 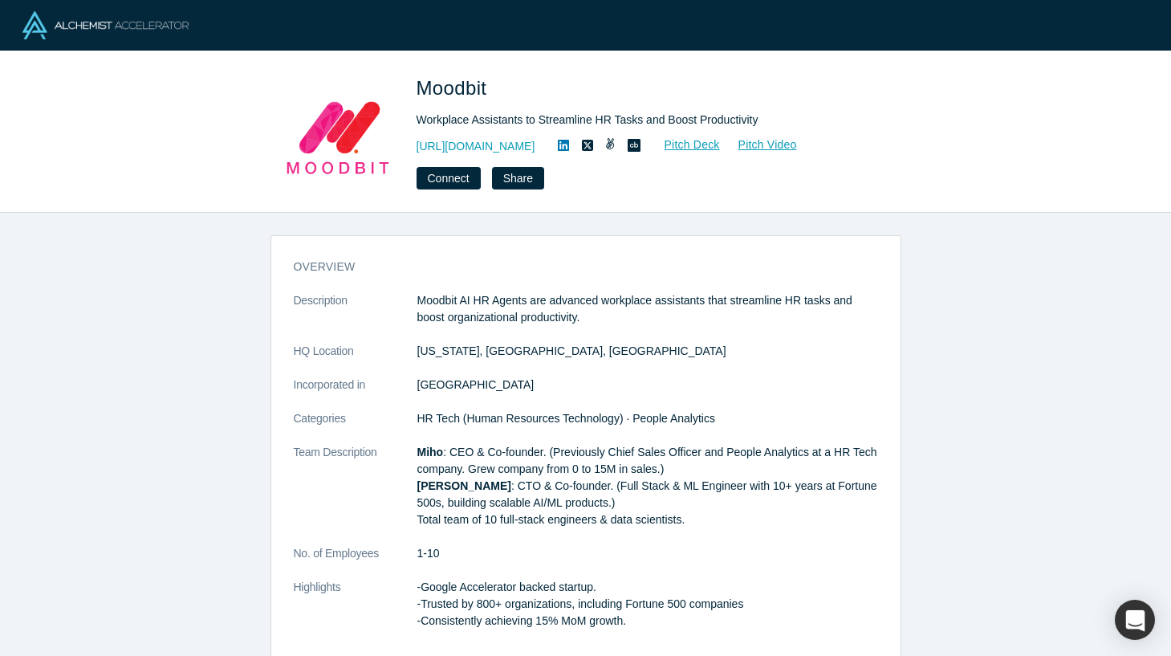 What do you see at coordinates (648, 604) in the screenshot?
I see `p: -Google Accelerator backed startup. -Trusted by 800+ organizations, including Fortune 500 compani...` at bounding box center [648, 604].